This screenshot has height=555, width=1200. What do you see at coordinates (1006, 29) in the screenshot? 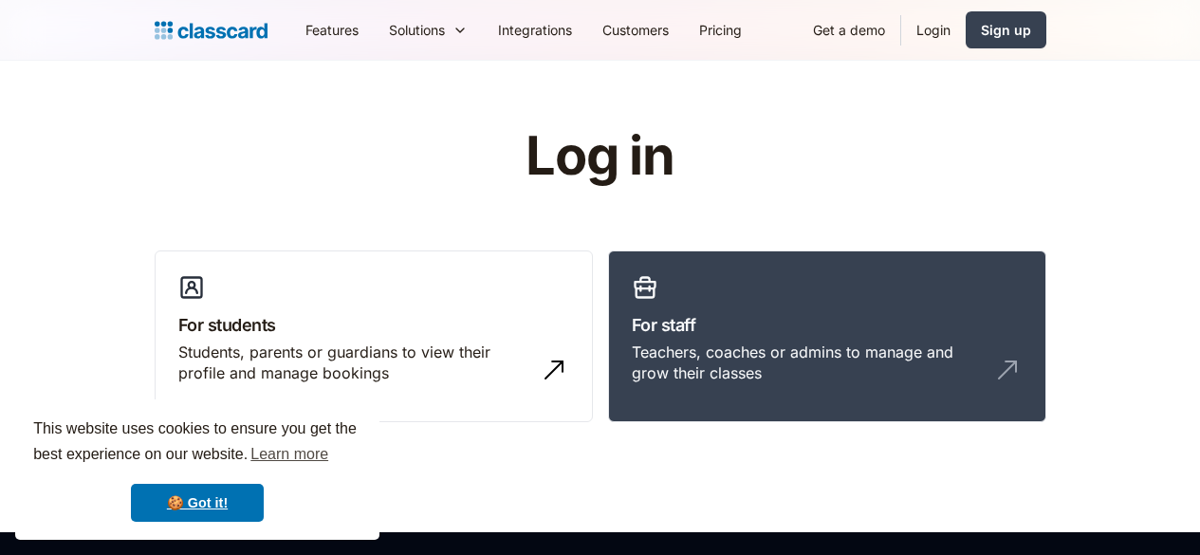
I see `a: Sign up` at bounding box center [1006, 29].